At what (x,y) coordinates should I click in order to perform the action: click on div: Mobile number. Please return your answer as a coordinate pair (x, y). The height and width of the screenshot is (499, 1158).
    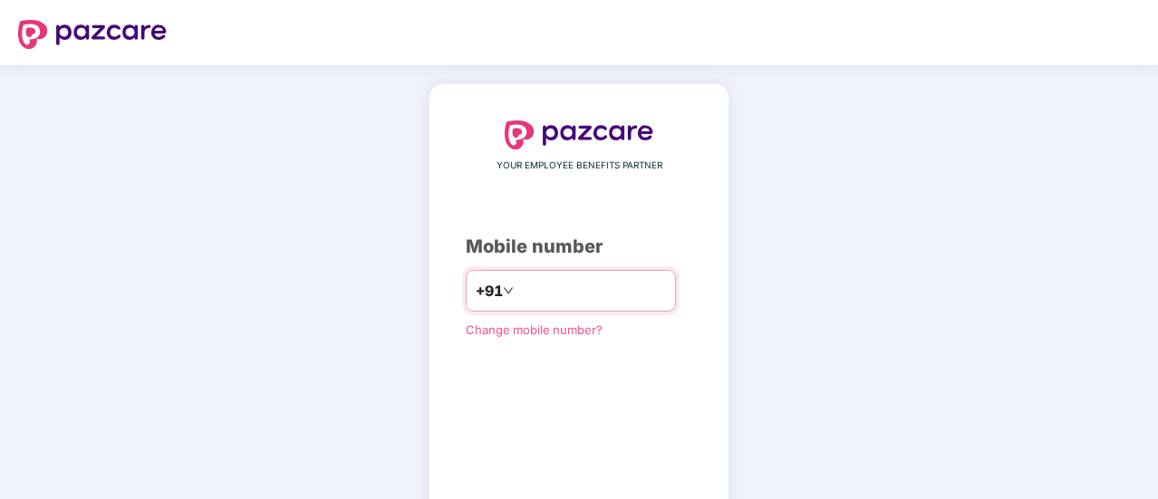
    Looking at the image, I should click on (579, 246).